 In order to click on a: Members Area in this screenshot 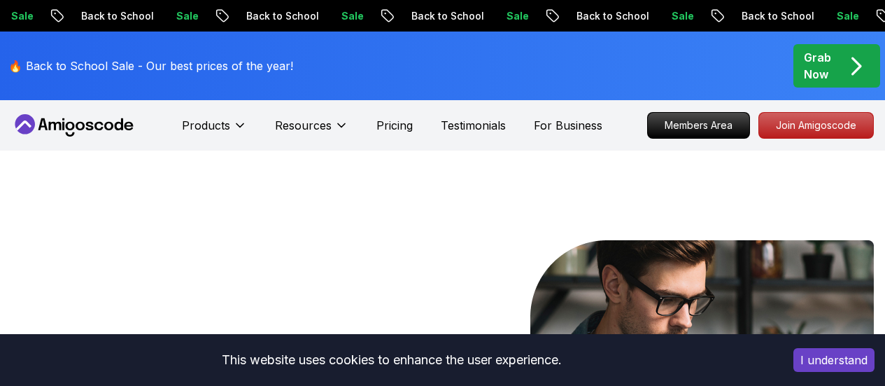, I will do `click(698, 125)`.